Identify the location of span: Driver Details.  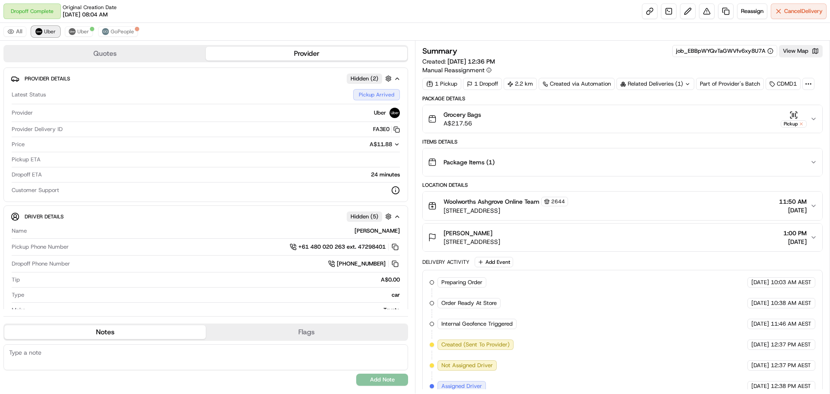
(44, 217).